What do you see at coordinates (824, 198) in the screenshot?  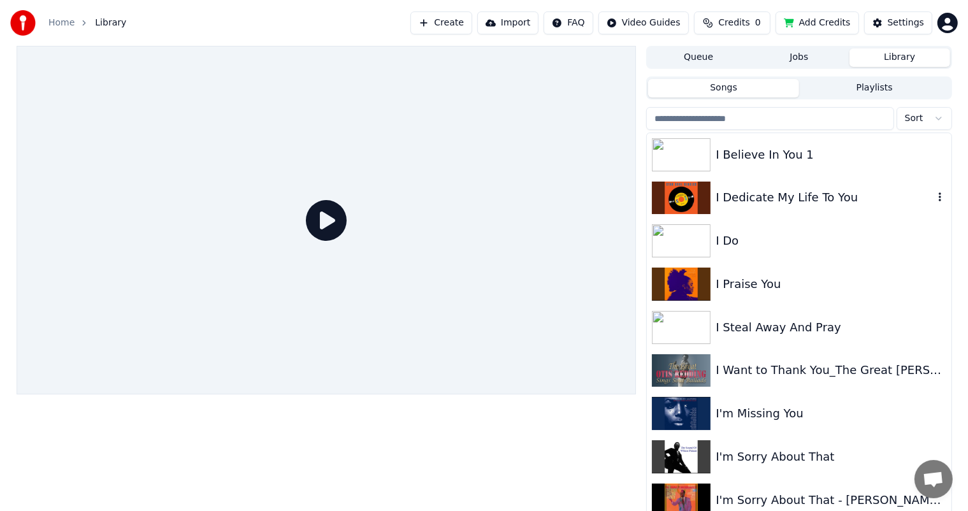 I see `div: I Dedicate My Life To You` at bounding box center [824, 198].